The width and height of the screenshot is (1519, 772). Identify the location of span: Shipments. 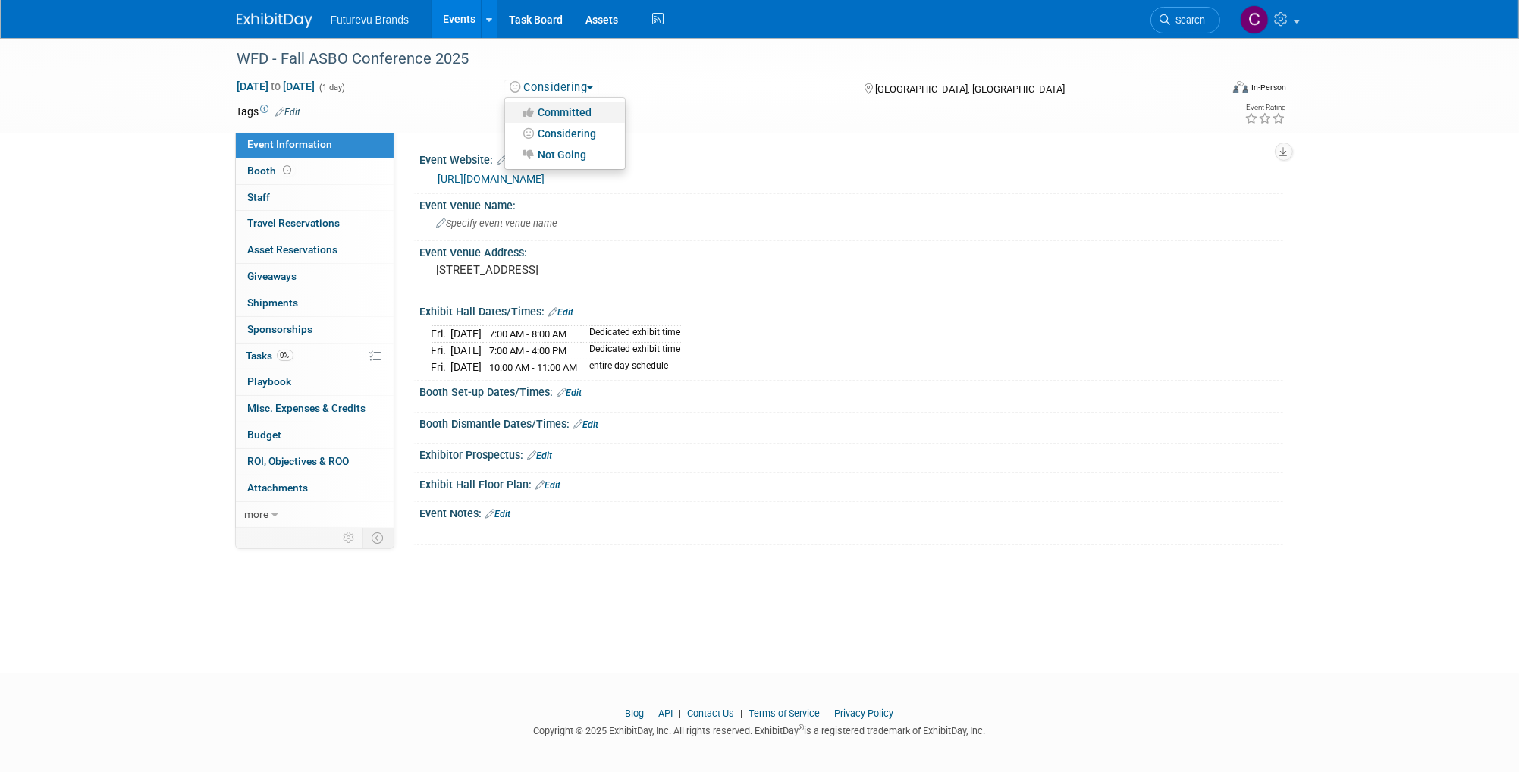
(273, 303).